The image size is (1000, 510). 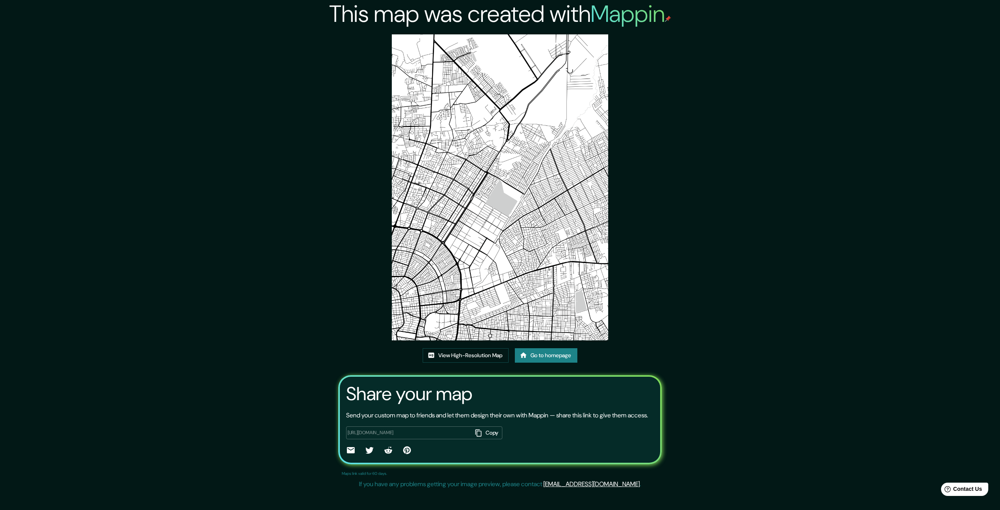 I want to click on img: created-map, so click(x=500, y=187).